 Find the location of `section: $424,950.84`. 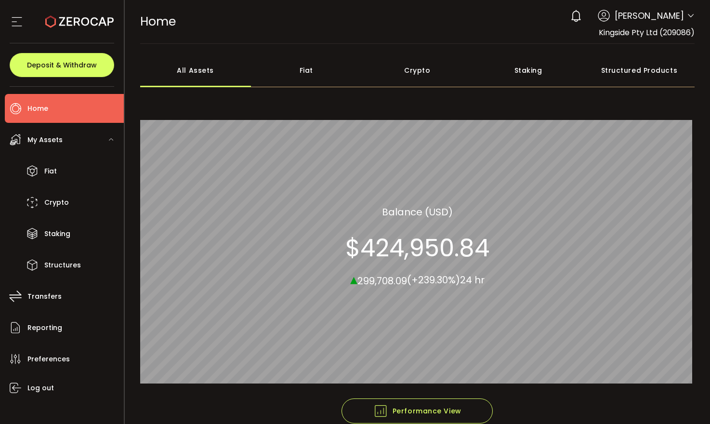

section: $424,950.84 is located at coordinates (417, 248).